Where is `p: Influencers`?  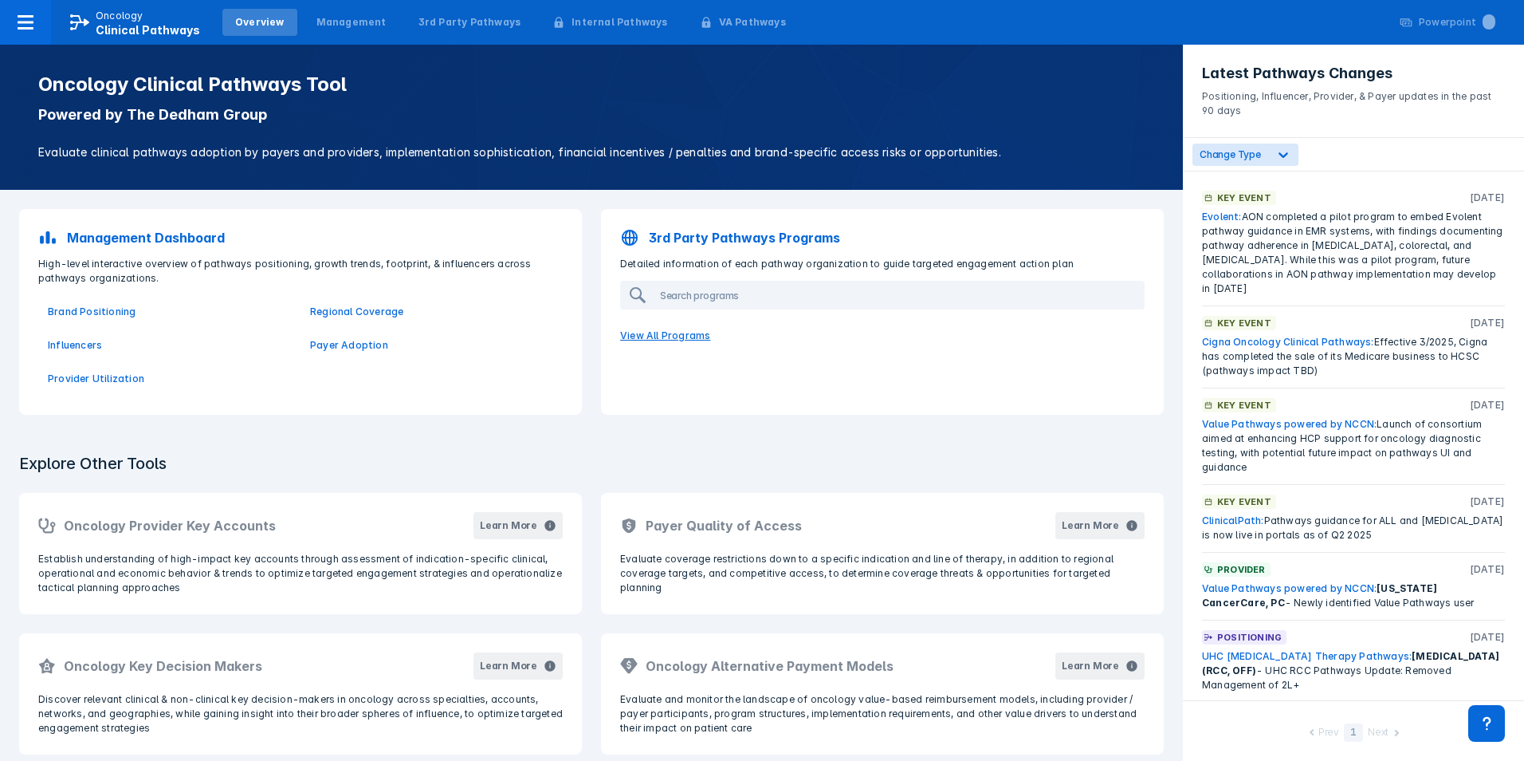 p: Influencers is located at coordinates (169, 345).